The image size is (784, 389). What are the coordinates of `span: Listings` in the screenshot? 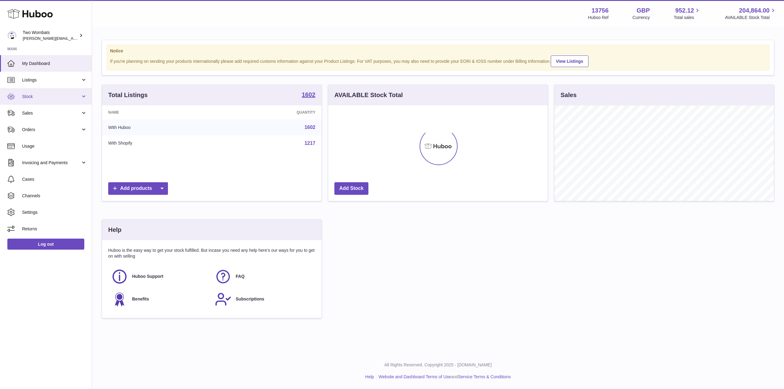 It's located at (51, 80).